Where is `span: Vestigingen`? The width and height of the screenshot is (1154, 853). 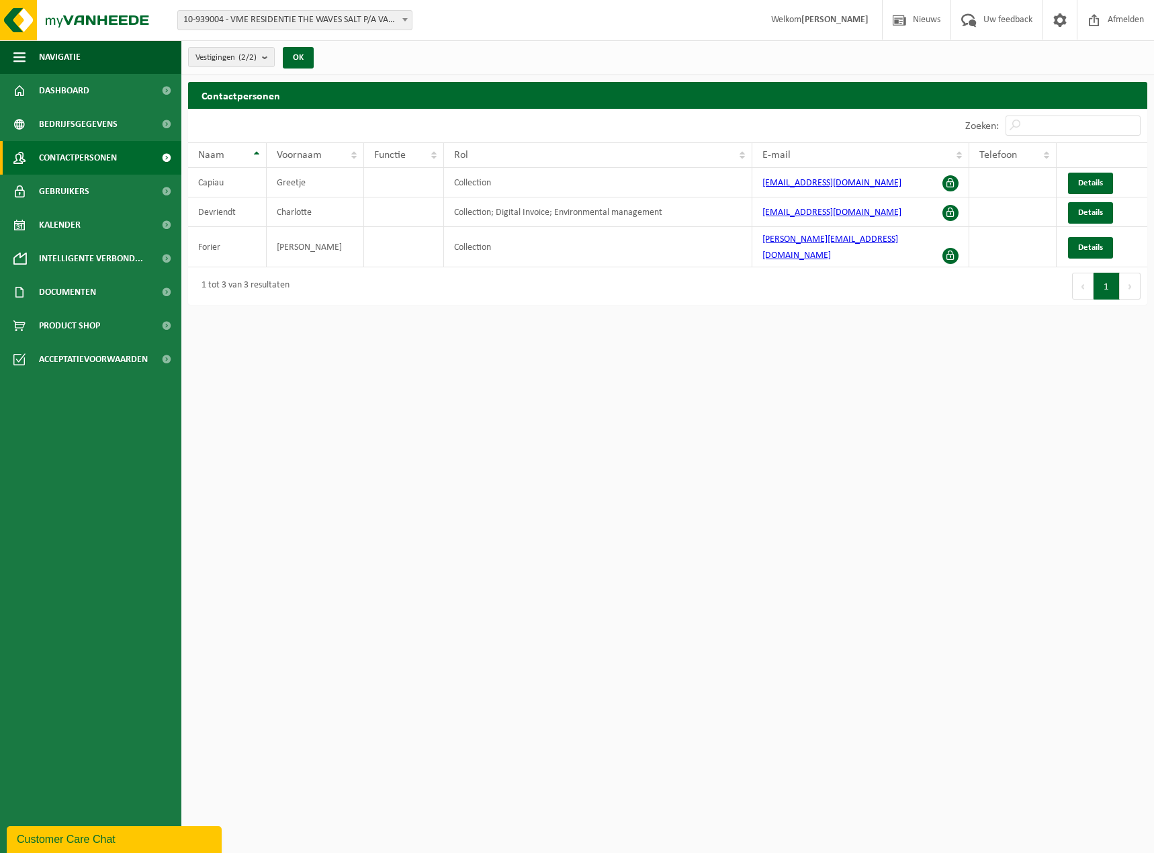 span: Vestigingen is located at coordinates (226, 58).